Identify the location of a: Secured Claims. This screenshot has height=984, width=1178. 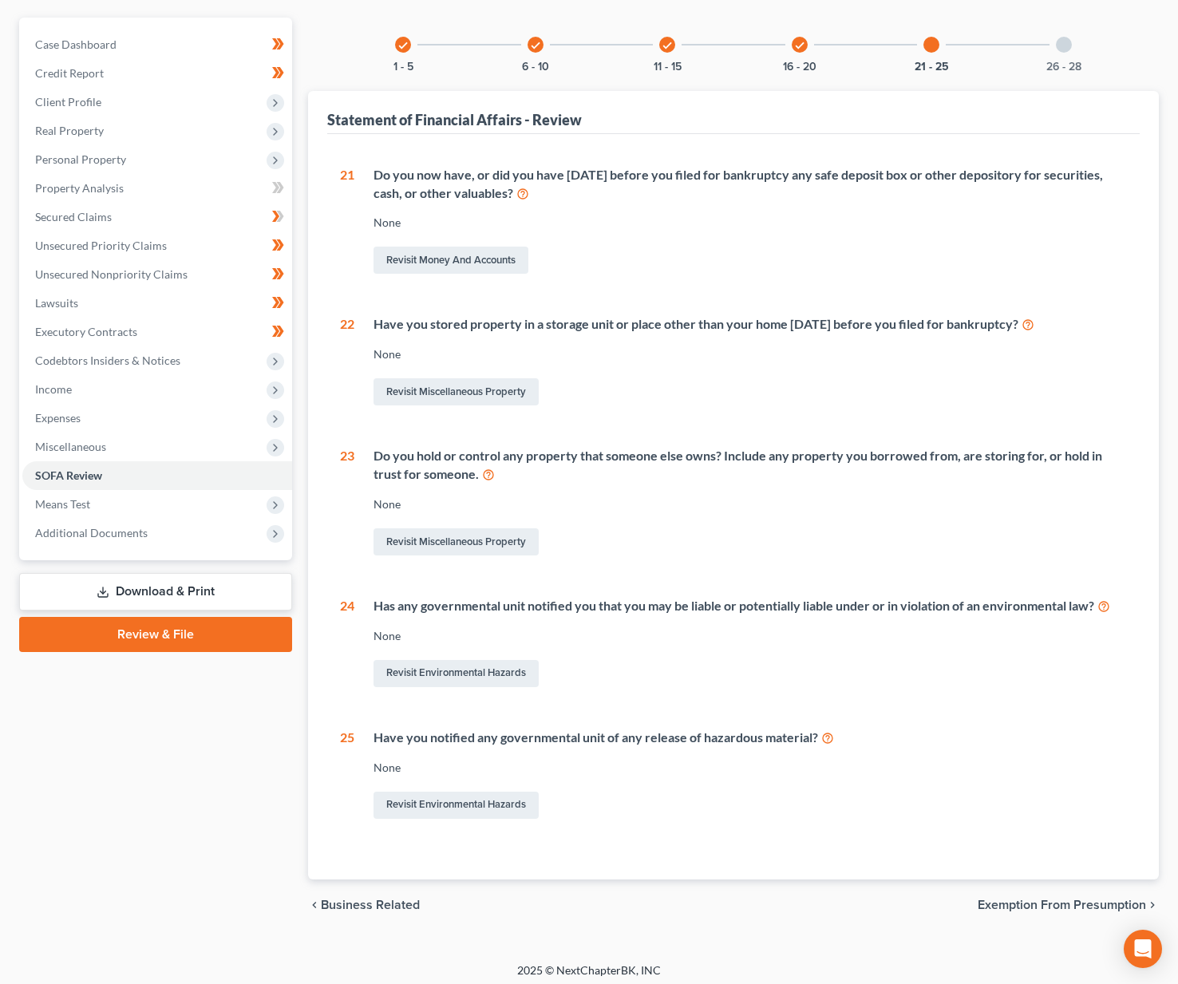
(157, 217).